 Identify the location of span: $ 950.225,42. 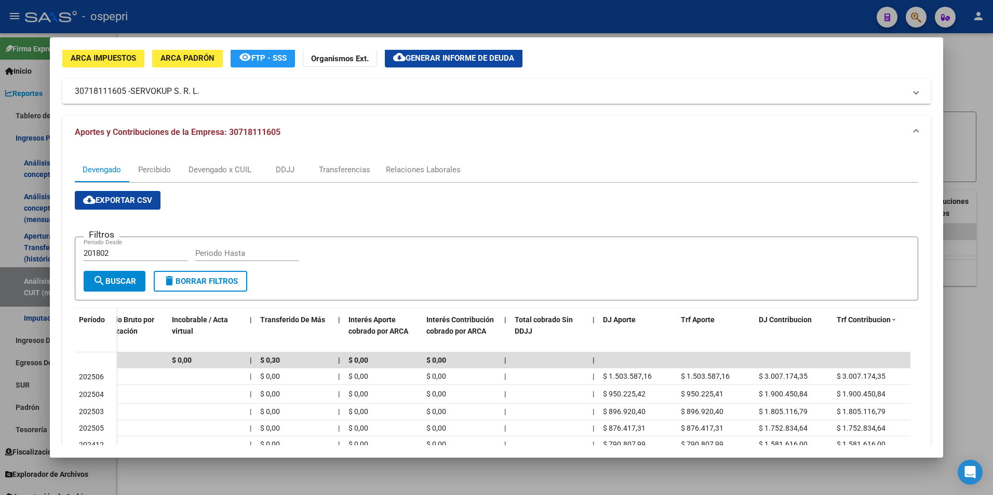
(624, 394).